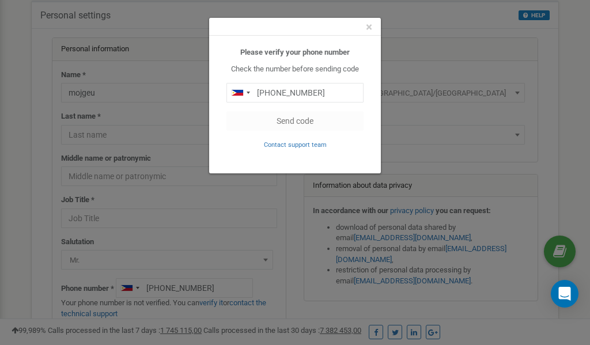 The width and height of the screenshot is (590, 345). What do you see at coordinates (295, 52) in the screenshot?
I see `b: Please verify your phone number` at bounding box center [295, 52].